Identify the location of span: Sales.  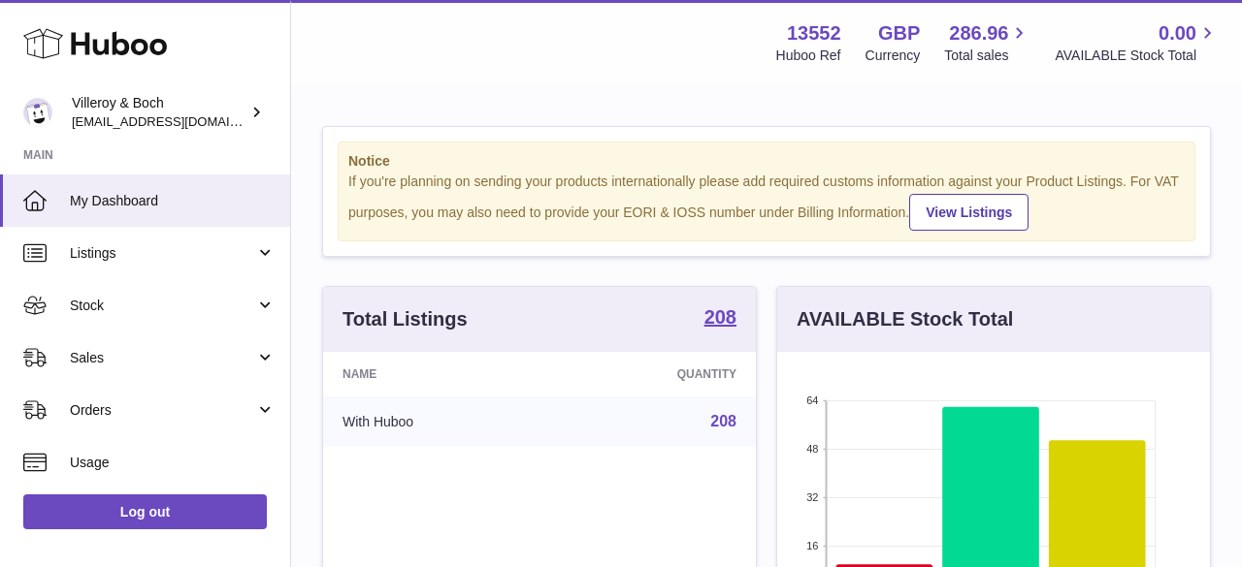
(162, 358).